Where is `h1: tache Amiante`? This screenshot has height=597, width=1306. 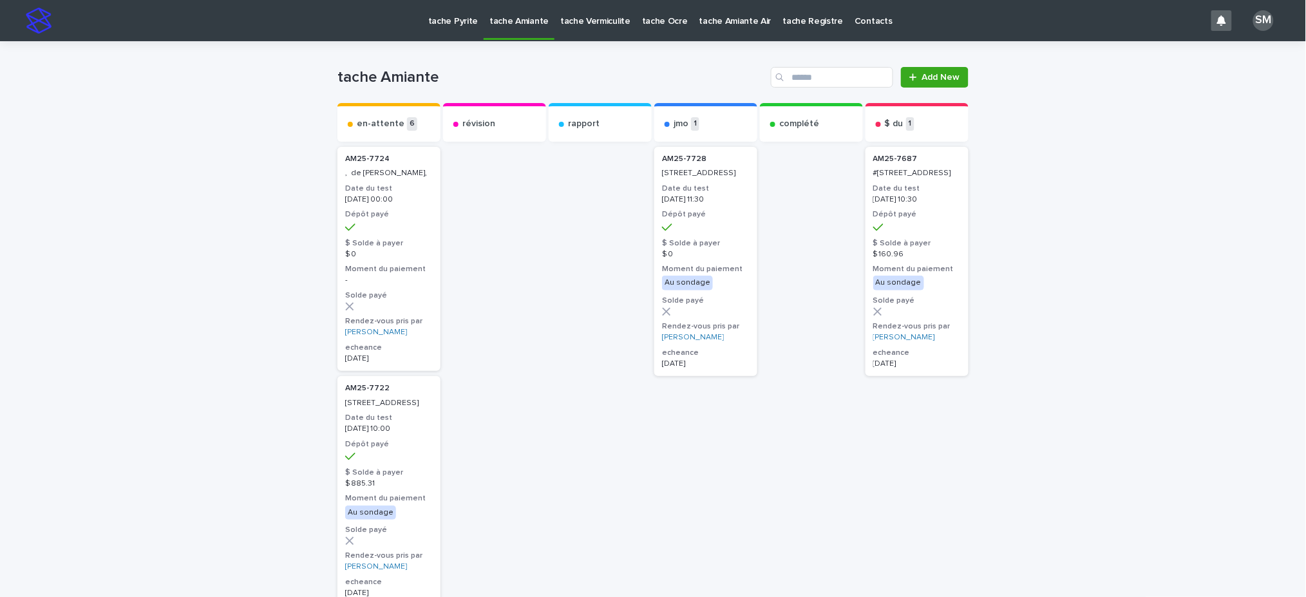 h1: tache Amiante is located at coordinates (551, 77).